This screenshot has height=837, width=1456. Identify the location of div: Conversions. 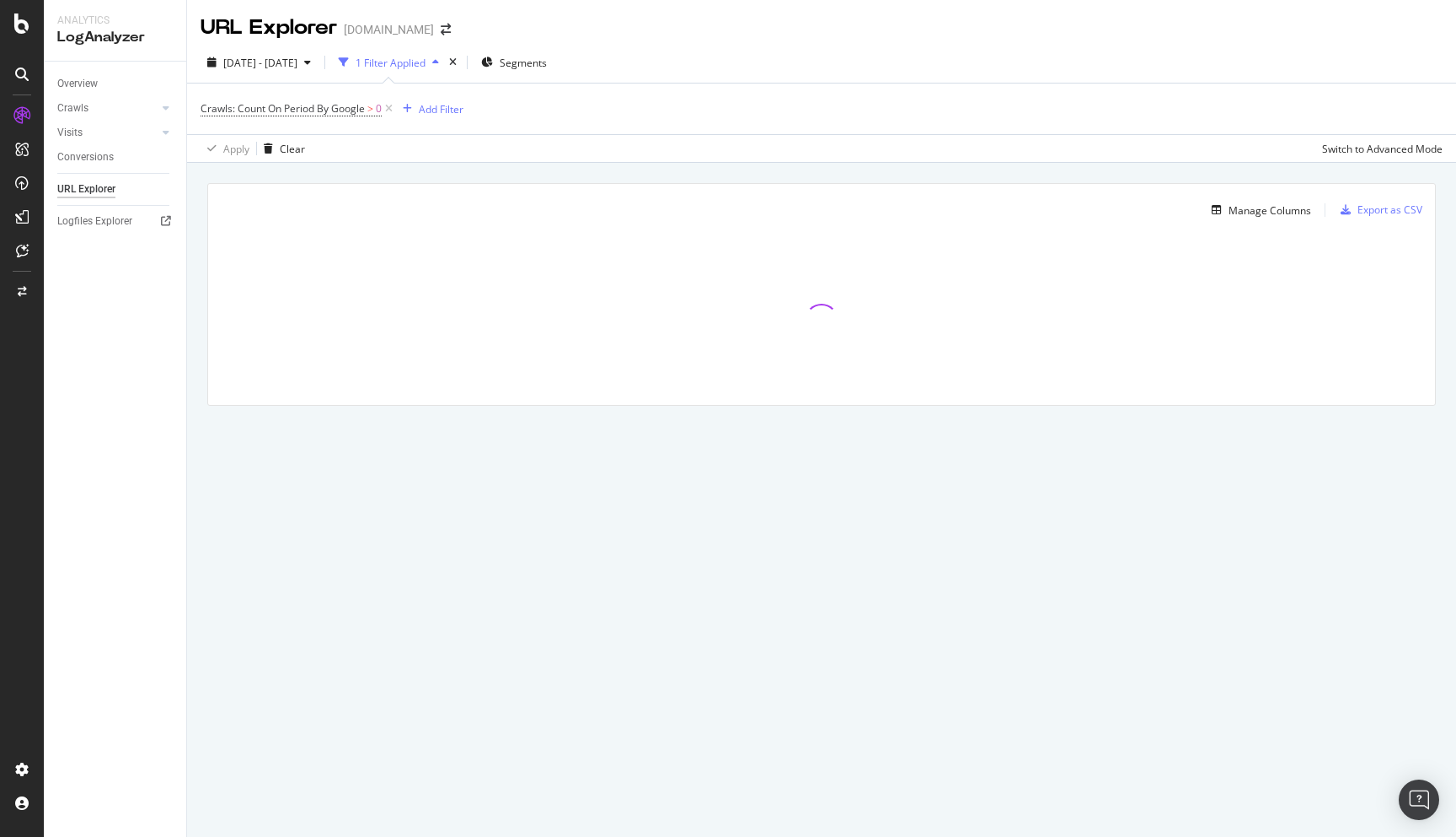
(85, 157).